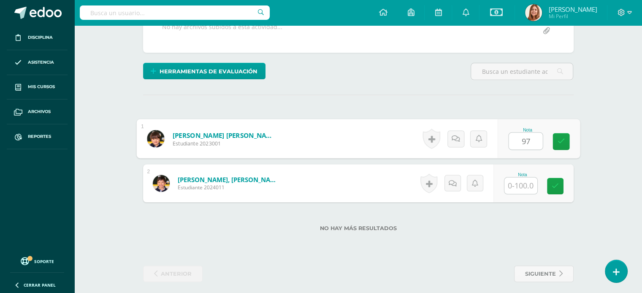  Describe the element at coordinates (533, 13) in the screenshot. I see `img: eb2ab618cba906d884e32e33fe174f12.png` at that location.